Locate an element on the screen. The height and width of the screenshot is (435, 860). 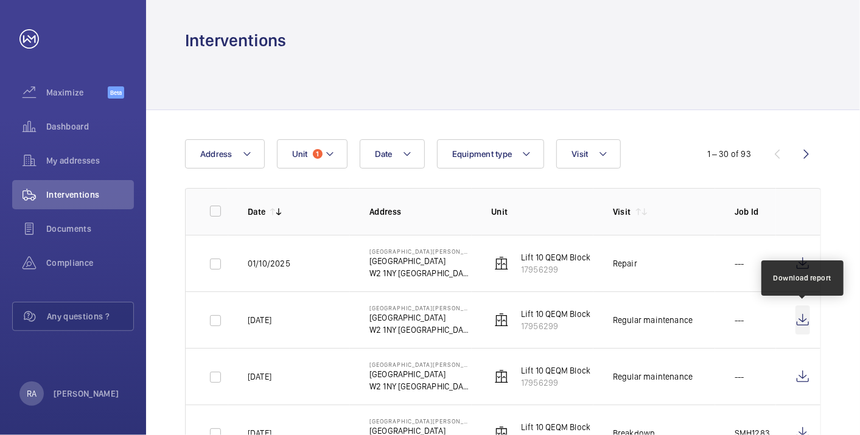
span: Dashboard is located at coordinates (90, 127).